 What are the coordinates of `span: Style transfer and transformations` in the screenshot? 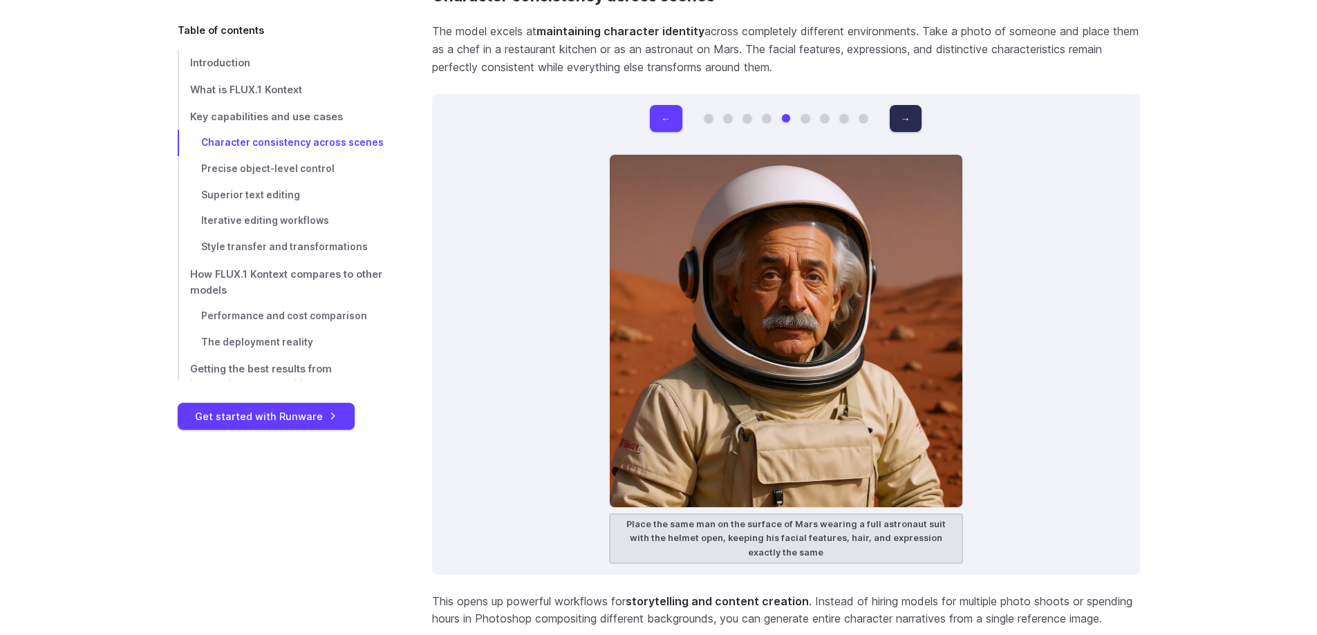 It's located at (284, 247).